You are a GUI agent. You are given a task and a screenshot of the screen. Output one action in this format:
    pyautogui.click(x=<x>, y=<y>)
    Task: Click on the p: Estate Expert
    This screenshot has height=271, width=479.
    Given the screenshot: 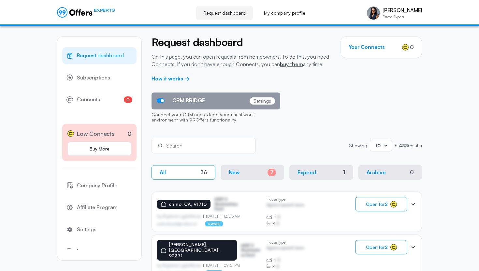 What is the action you would take?
    pyautogui.click(x=402, y=17)
    